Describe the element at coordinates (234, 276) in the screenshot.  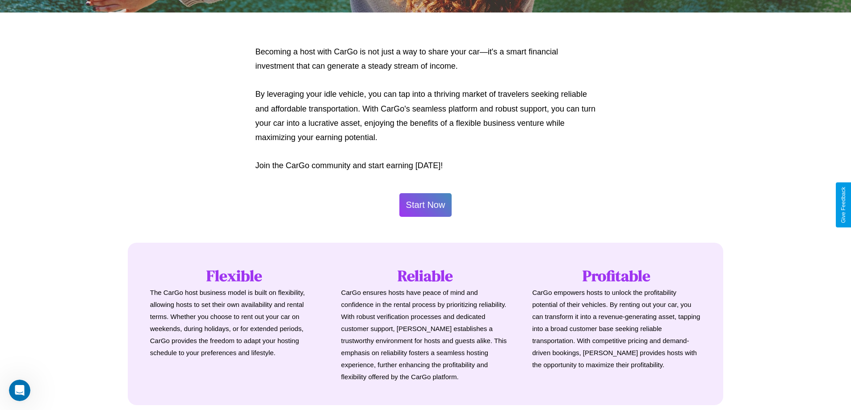
I see `h1: Flexible` at that location.